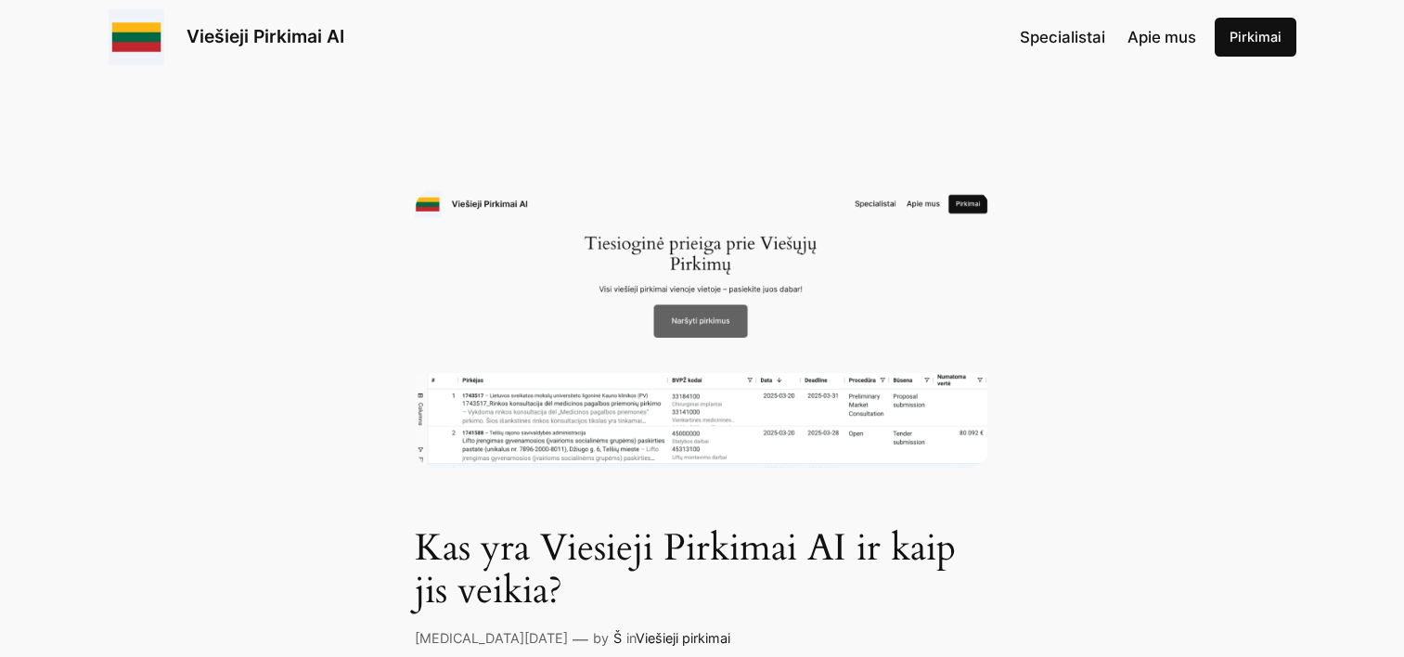 The height and width of the screenshot is (657, 1404). What do you see at coordinates (1062, 37) in the screenshot?
I see `span: Specialistai` at bounding box center [1062, 37].